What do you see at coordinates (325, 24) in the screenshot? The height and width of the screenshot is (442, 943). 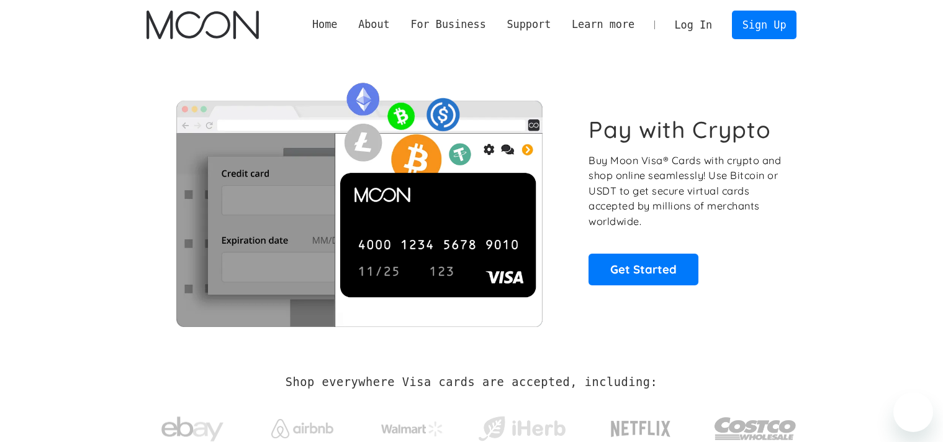 I see `a: Home` at bounding box center [325, 24].